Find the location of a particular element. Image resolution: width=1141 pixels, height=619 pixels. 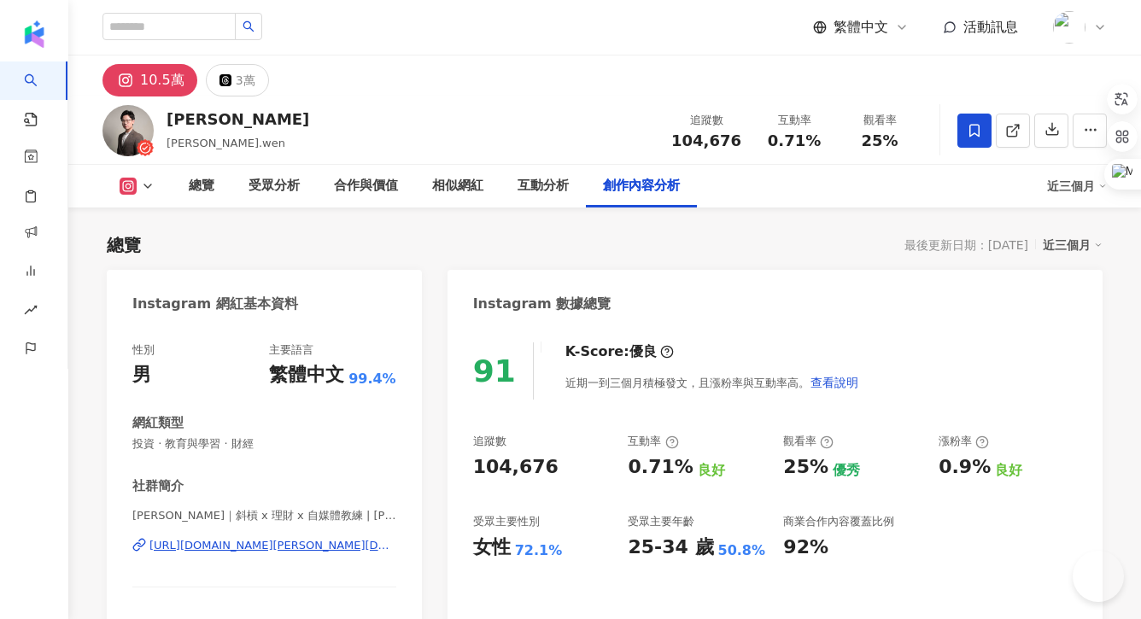

span: 25% is located at coordinates (879, 141).